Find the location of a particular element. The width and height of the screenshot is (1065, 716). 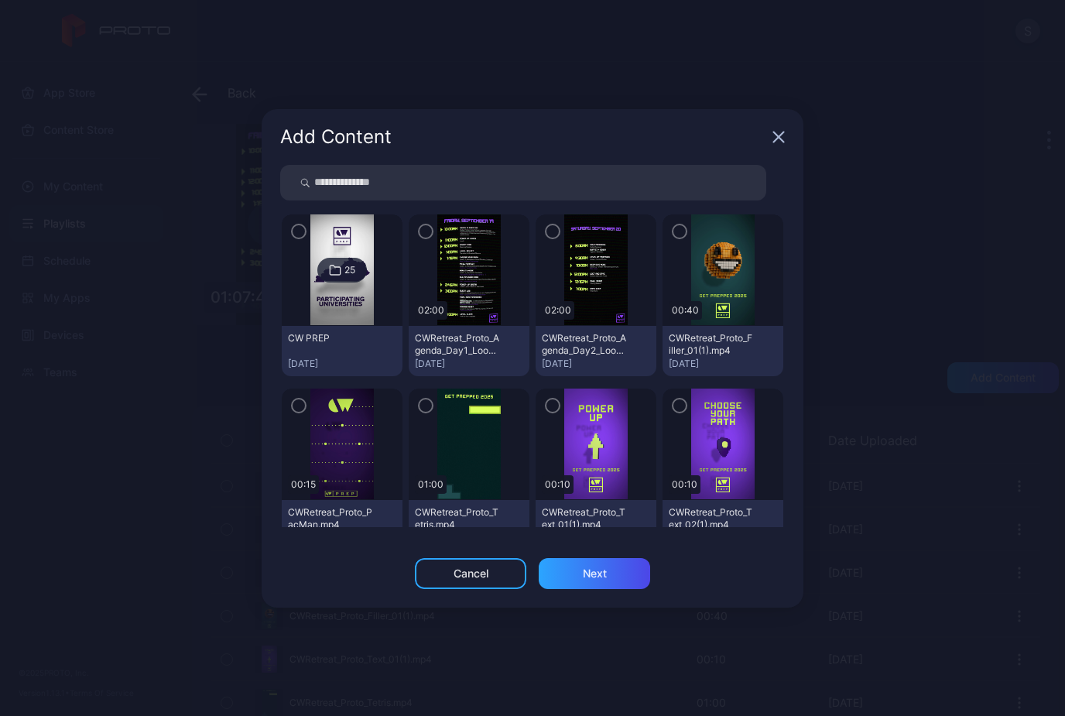

div: Add Content is located at coordinates (523, 137).